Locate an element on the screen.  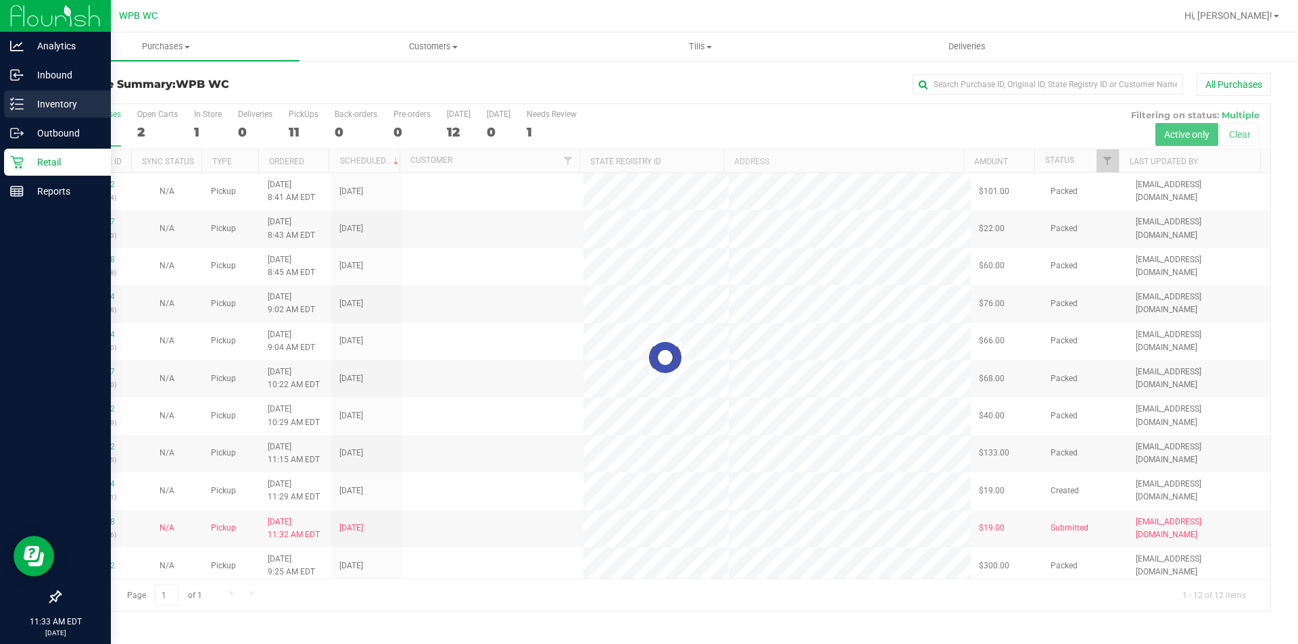
inline-svg: Analytics is located at coordinates (17, 46).